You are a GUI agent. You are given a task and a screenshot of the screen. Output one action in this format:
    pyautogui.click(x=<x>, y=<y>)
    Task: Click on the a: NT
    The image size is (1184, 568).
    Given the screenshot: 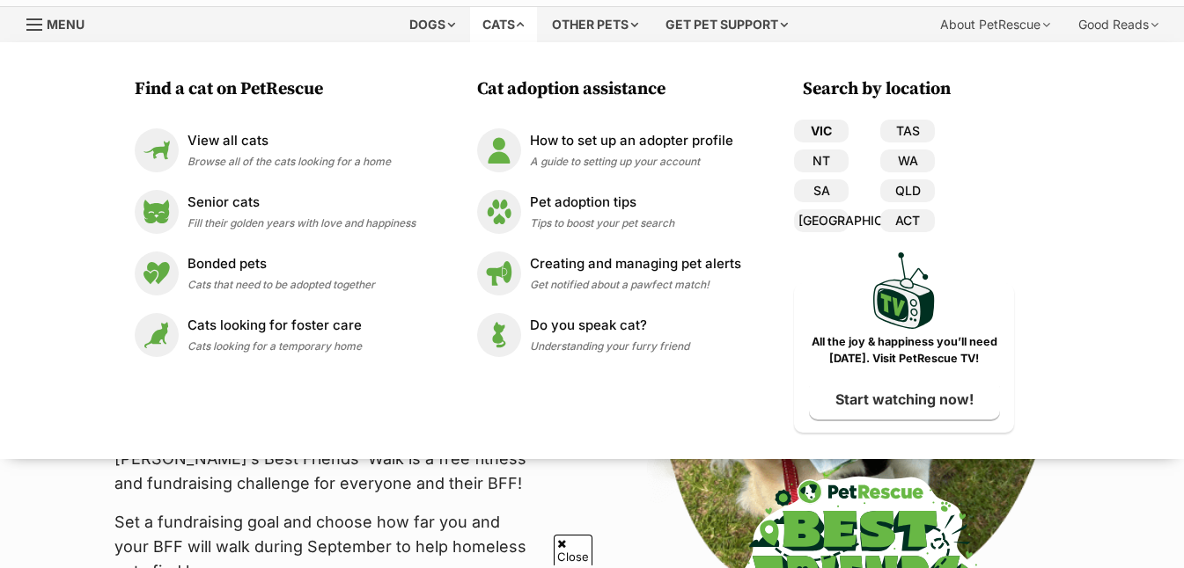 What is the action you would take?
    pyautogui.click(x=821, y=161)
    